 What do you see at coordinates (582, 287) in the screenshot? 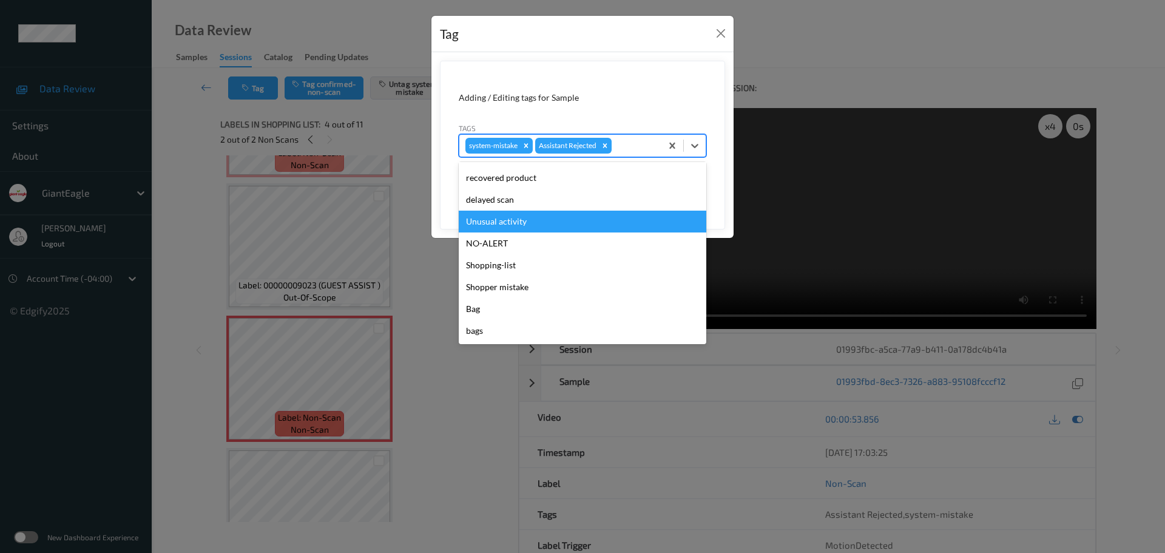
I see `div: Shopper mistake` at bounding box center [582, 287].